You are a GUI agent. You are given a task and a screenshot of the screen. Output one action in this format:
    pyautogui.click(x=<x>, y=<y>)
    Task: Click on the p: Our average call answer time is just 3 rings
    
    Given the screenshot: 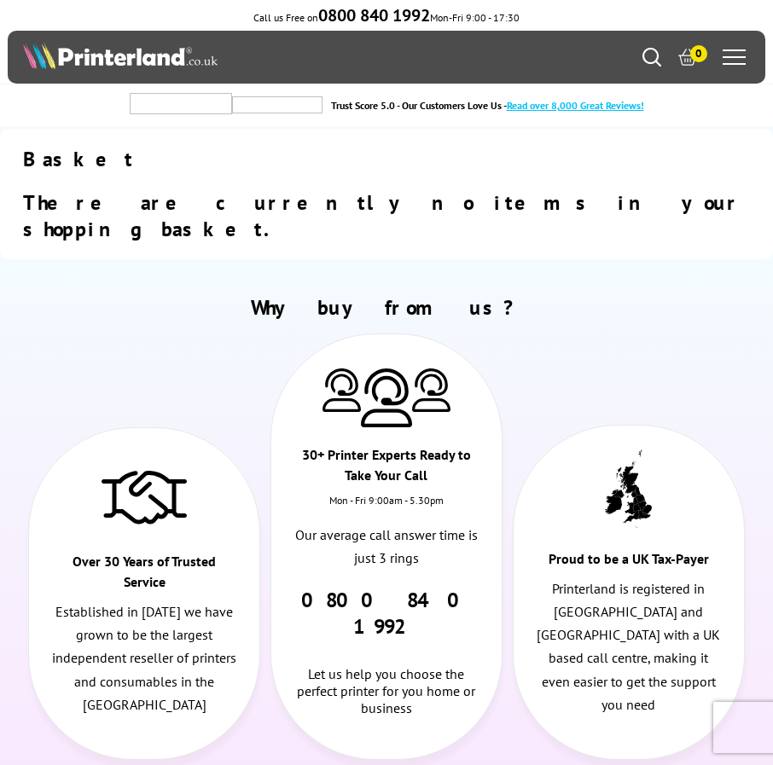 What is the action you would take?
    pyautogui.click(x=387, y=547)
    